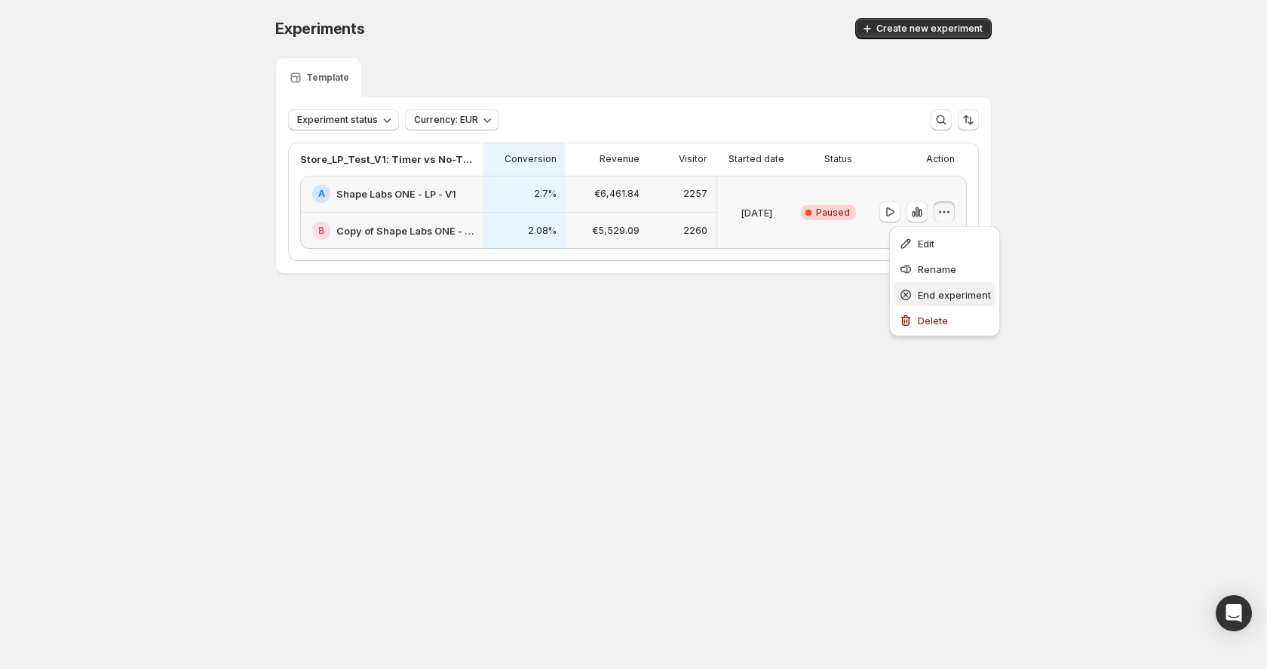 This screenshot has width=1267, height=669. Describe the element at coordinates (695, 231) in the screenshot. I see `p: 2260` at that location.